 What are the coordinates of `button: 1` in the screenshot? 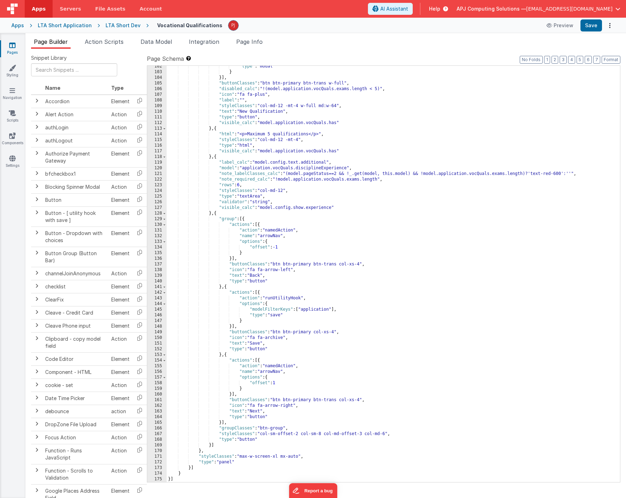 It's located at (547, 60).